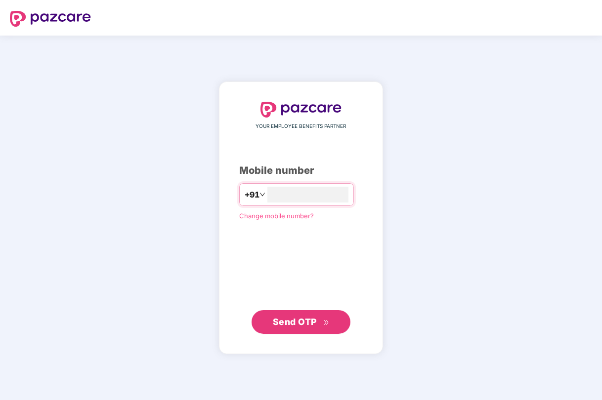 This screenshot has height=400, width=602. What do you see at coordinates (294, 322) in the screenshot?
I see `span: Send OTP` at bounding box center [294, 322].